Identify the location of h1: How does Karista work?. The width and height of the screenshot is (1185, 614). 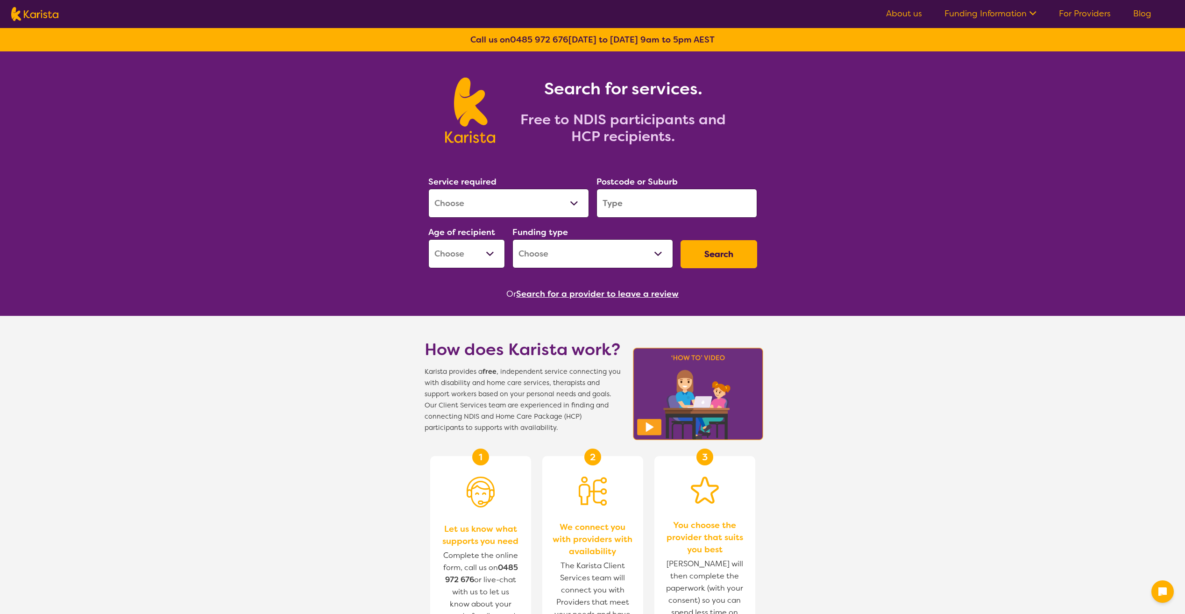
(523, 349).